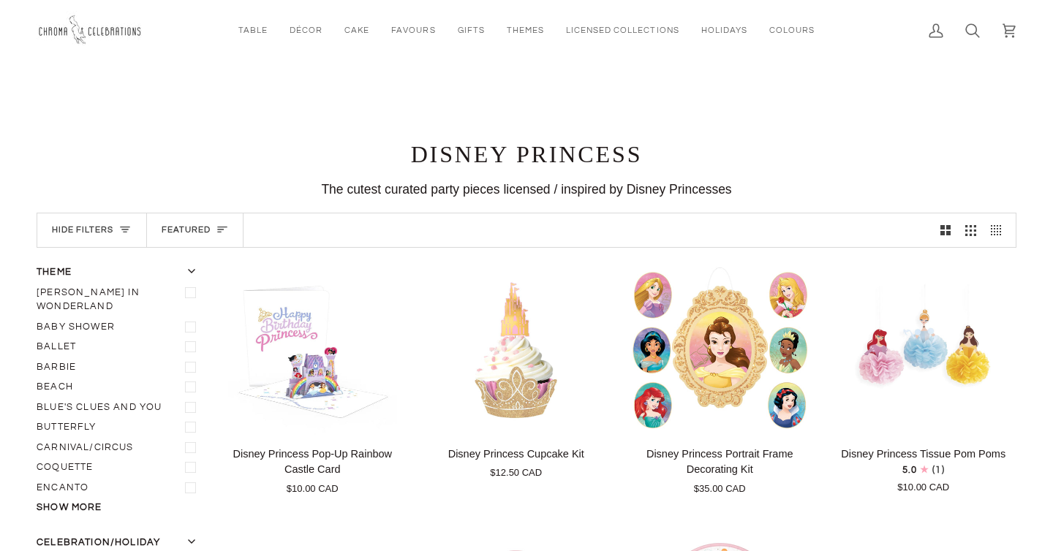 The image size is (1053, 551). I want to click on label: Coquette, so click(119, 468).